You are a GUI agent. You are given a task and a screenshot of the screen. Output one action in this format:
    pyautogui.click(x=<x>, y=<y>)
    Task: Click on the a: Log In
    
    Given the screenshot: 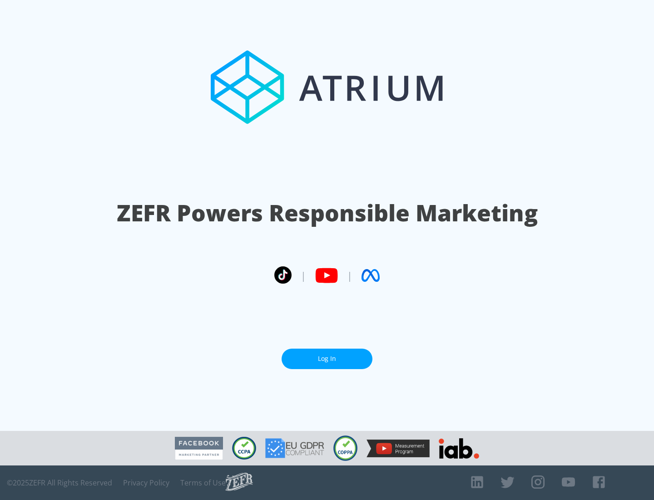 What is the action you would take?
    pyautogui.click(x=327, y=359)
    